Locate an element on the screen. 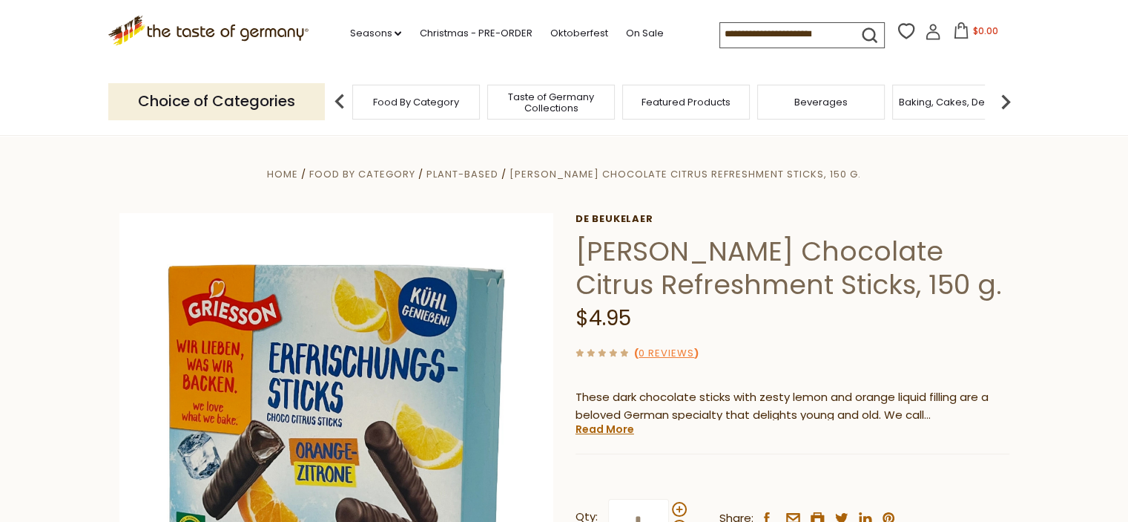  a: On Sale is located at coordinates (644, 33).